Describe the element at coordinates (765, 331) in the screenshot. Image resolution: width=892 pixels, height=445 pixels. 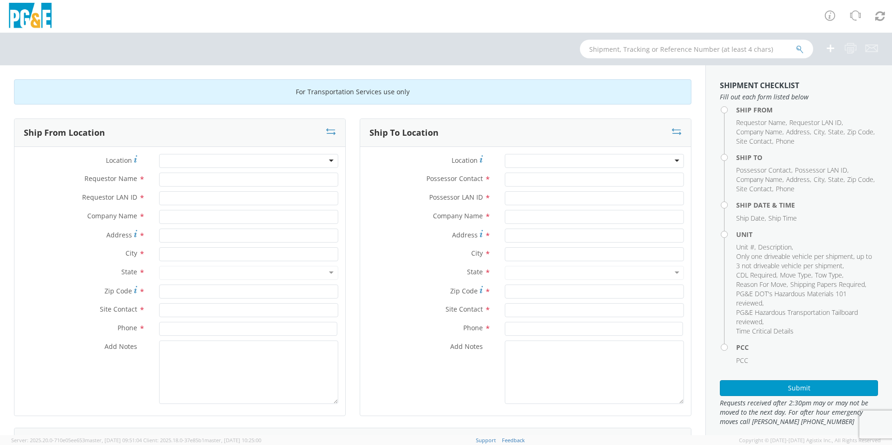
I see `span: Time Critical Details` at that location.